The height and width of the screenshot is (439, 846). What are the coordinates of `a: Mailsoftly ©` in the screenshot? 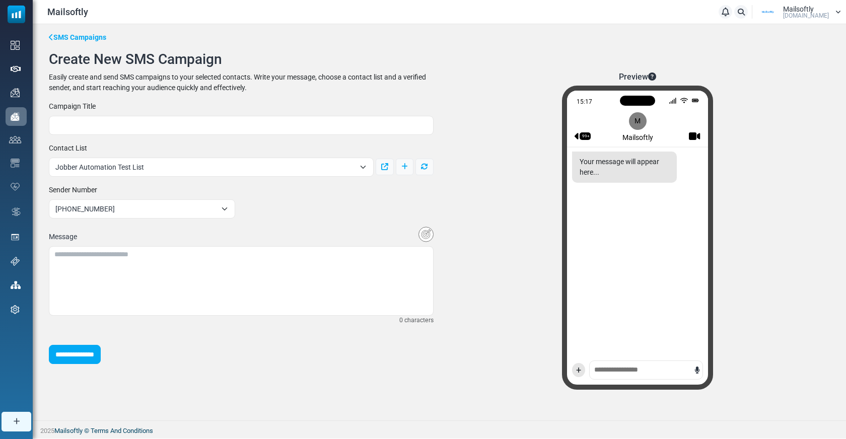 It's located at (72, 431).